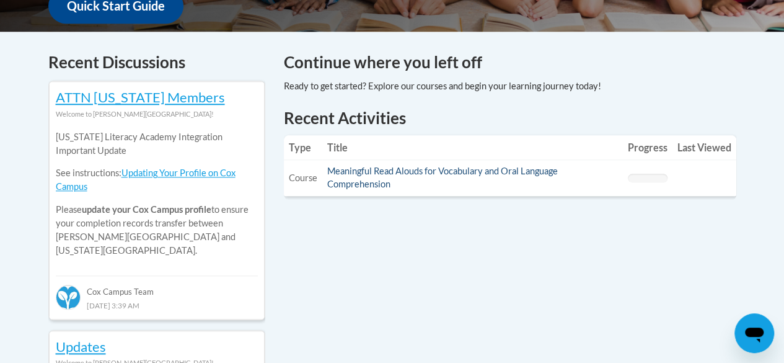  Describe the element at coordinates (68, 297) in the screenshot. I see `img: Cox Campus Team` at that location.